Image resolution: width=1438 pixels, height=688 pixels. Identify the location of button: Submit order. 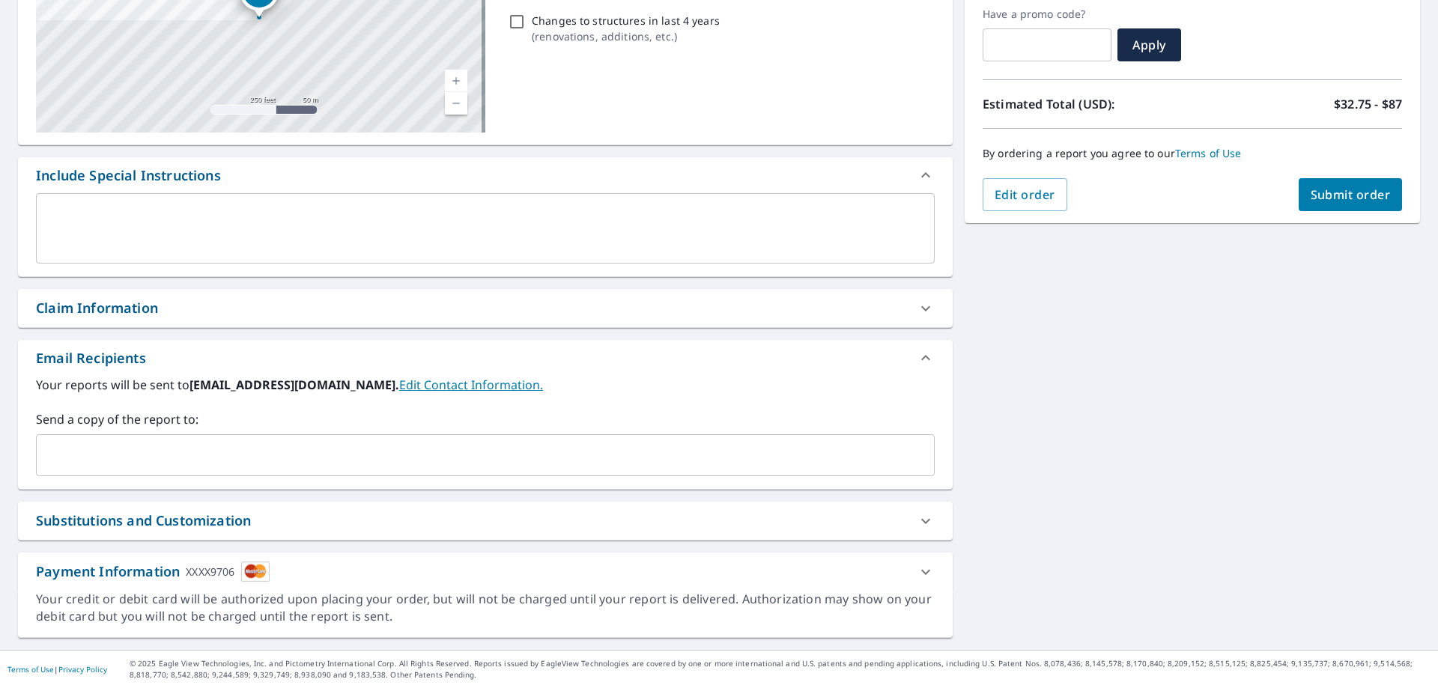
(1350, 195).